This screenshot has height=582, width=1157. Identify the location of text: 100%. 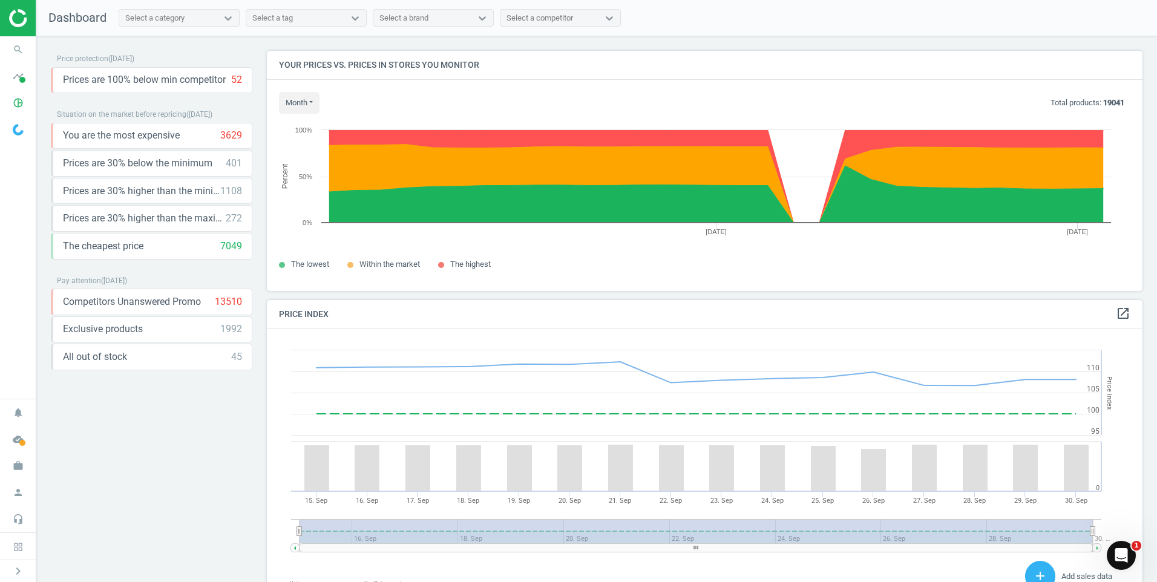
(304, 130).